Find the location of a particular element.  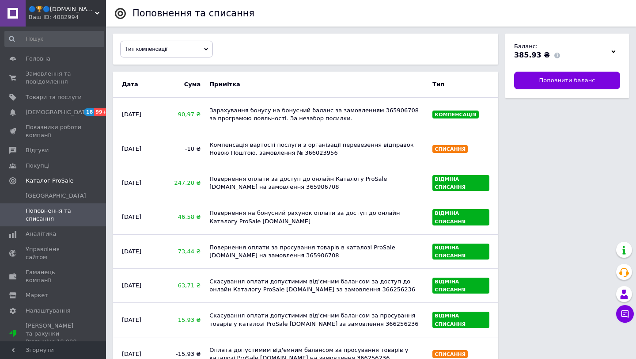

span: Замовлення та повідомлення is located at coordinates (53, 78).